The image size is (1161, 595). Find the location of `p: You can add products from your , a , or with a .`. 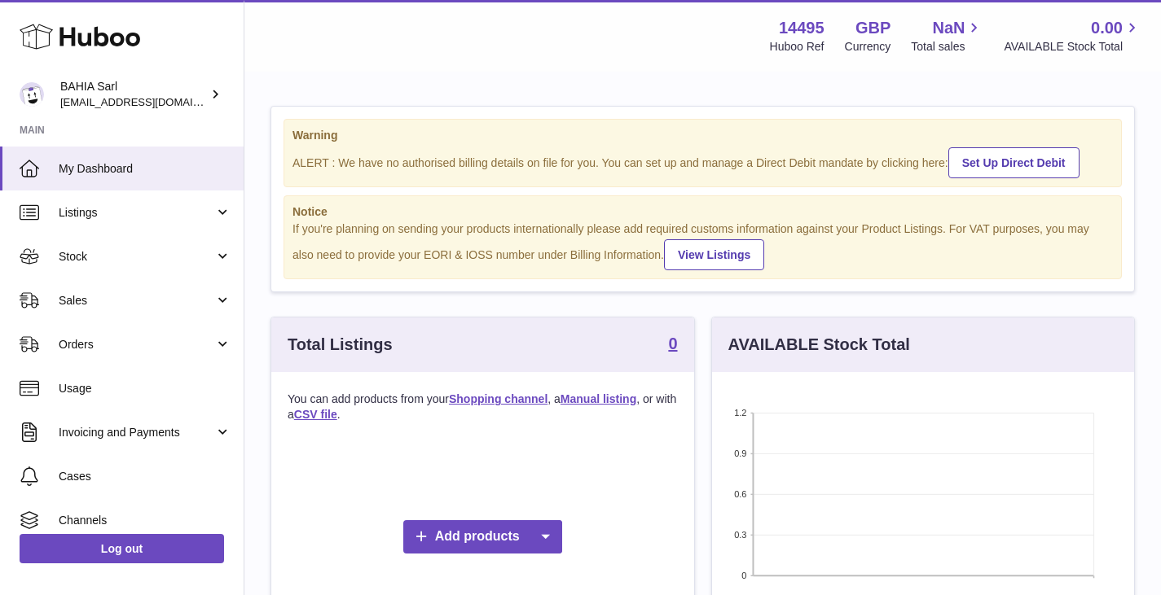

p: You can add products from your , a , or with a . is located at coordinates (482, 407).